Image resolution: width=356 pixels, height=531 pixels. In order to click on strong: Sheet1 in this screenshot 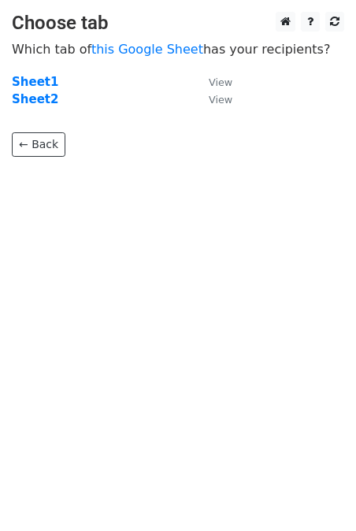, I will do `click(35, 82)`.